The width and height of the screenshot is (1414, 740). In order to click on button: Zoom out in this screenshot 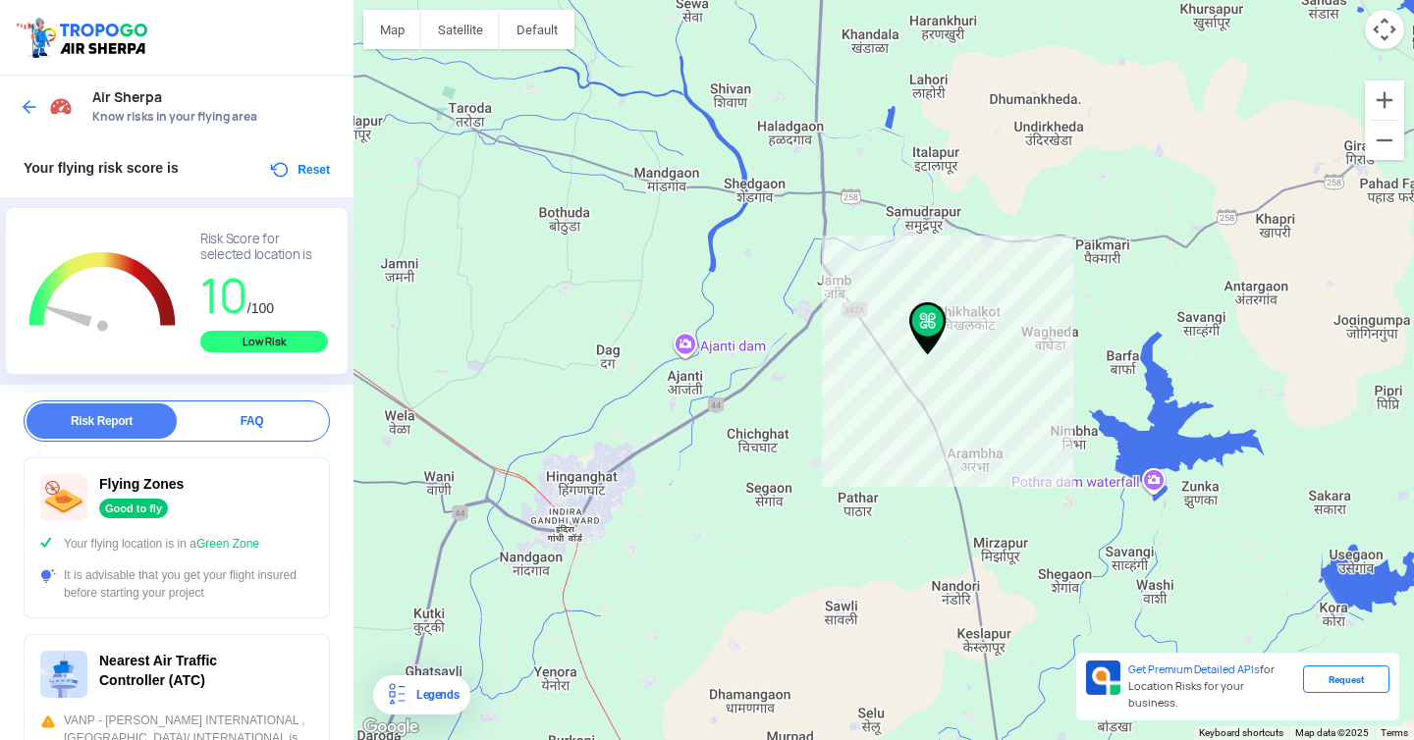, I will do `click(1384, 140)`.